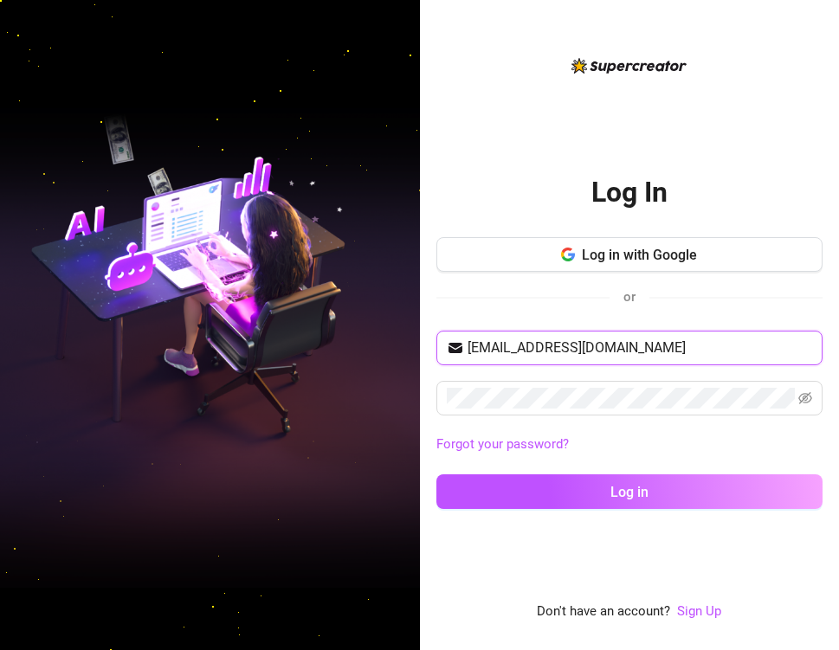  I want to click on input: Your email, so click(640, 348).